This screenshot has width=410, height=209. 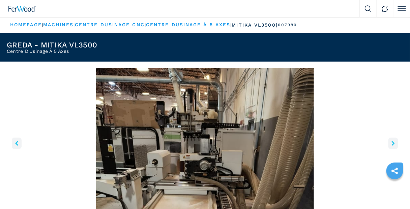 What do you see at coordinates (52, 45) in the screenshot?
I see `h1: GREDA - MITIKA VL3500` at bounding box center [52, 45].